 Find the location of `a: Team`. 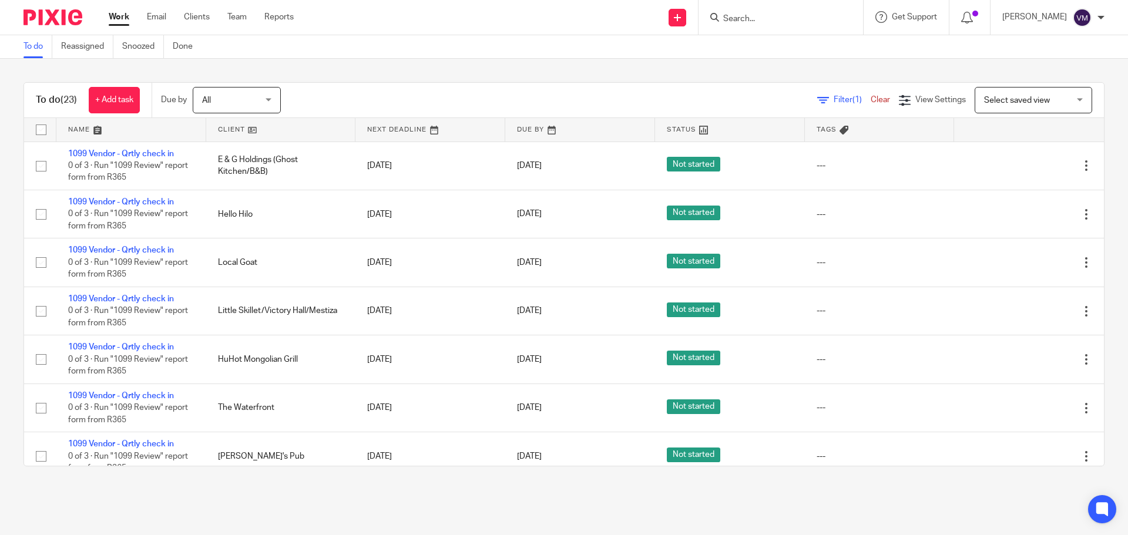

a: Team is located at coordinates (237, 17).